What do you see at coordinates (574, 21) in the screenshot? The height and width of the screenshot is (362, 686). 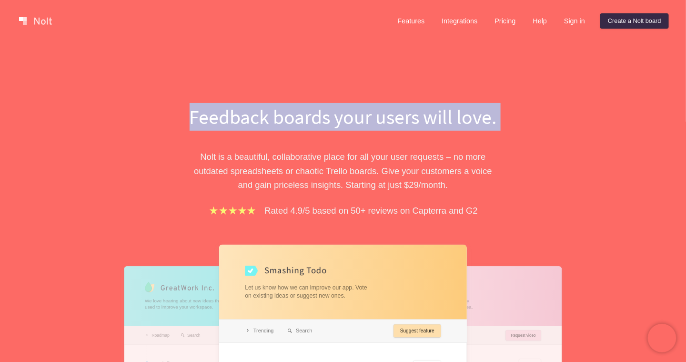 I see `a: Sign in` at bounding box center [574, 21].